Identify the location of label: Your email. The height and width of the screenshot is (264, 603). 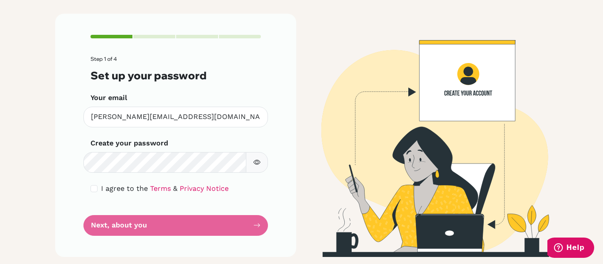
(109, 98).